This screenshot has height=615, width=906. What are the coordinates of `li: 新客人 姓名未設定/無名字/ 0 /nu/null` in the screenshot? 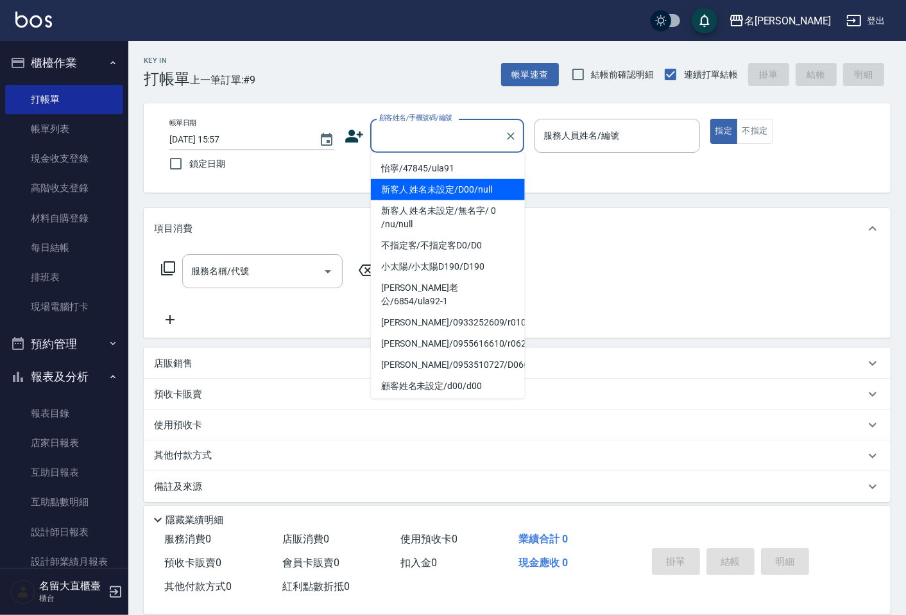 It's located at (448, 218).